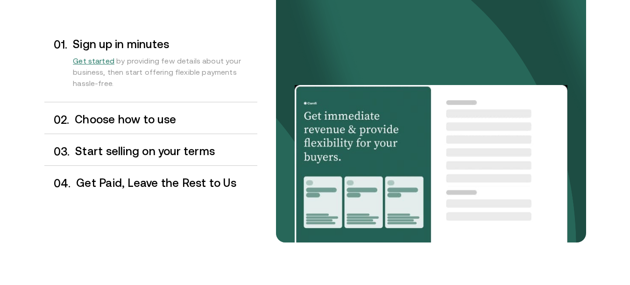 Image resolution: width=630 pixels, height=285 pixels. Describe the element at coordinates (165, 74) in the screenshot. I see `div: by providing few details about your business, then start offering flexible payments hassle-free.` at that location.